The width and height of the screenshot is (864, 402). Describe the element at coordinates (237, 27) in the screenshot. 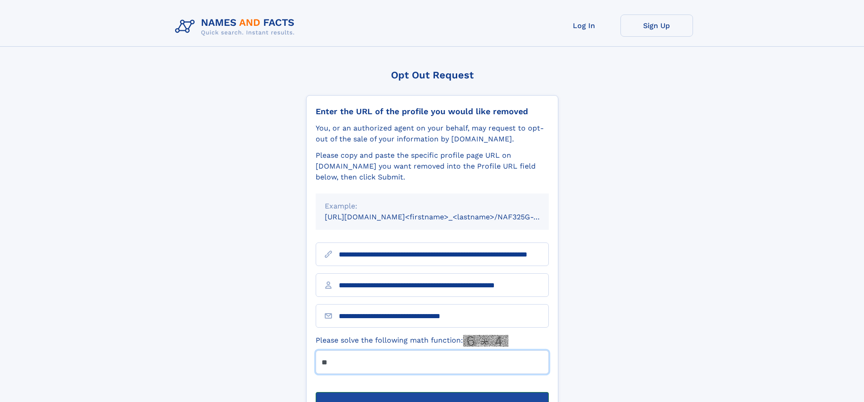

I see `img: Logo Names and Facts` at that location.